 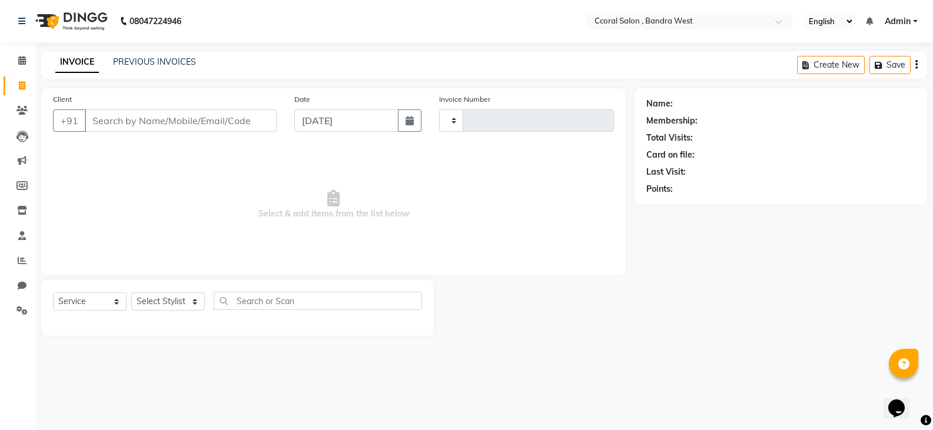 I want to click on div: Card on file:, so click(x=671, y=155).